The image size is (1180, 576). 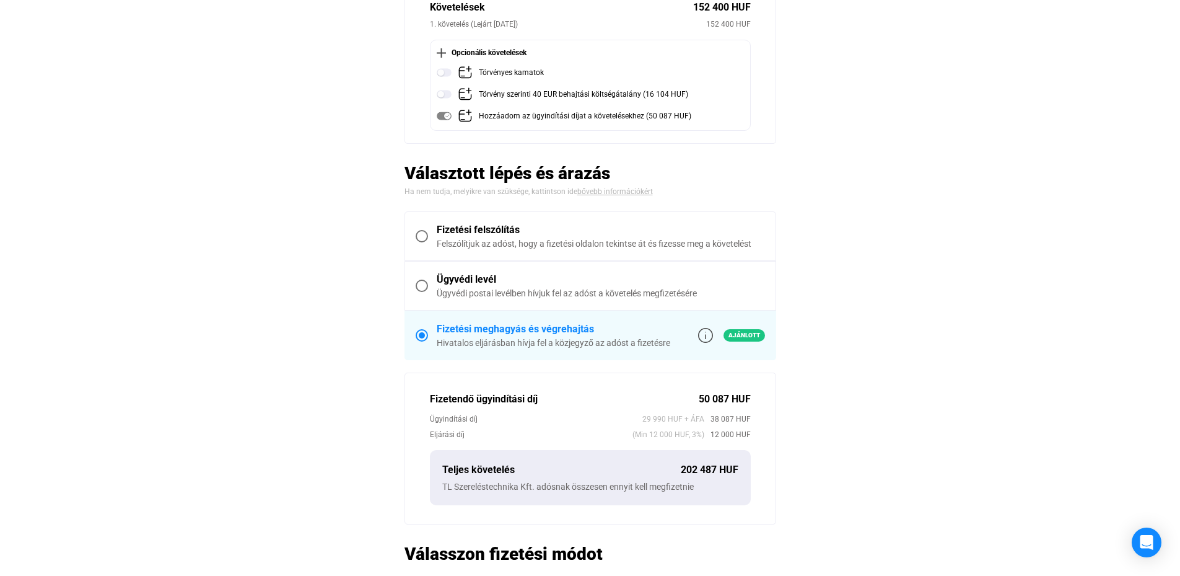 I want to click on div: 50 087 HUF, so click(x=725, y=399).